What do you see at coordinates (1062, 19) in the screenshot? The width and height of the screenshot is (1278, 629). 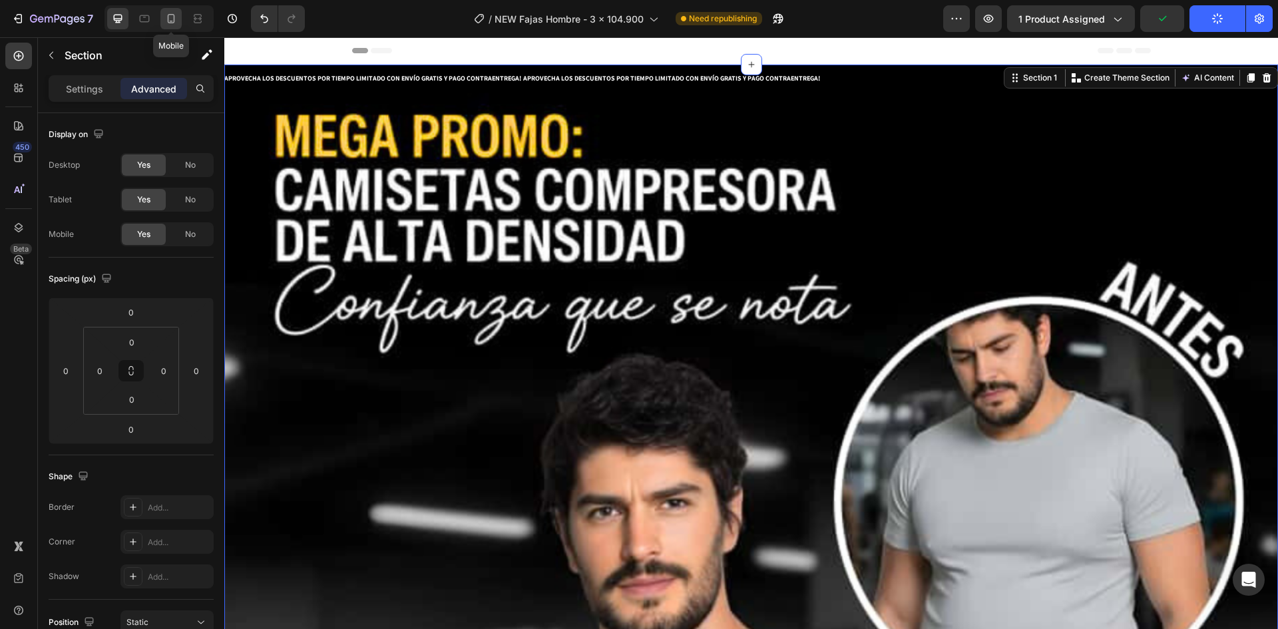 I see `span: 1 product assigned` at bounding box center [1062, 19].